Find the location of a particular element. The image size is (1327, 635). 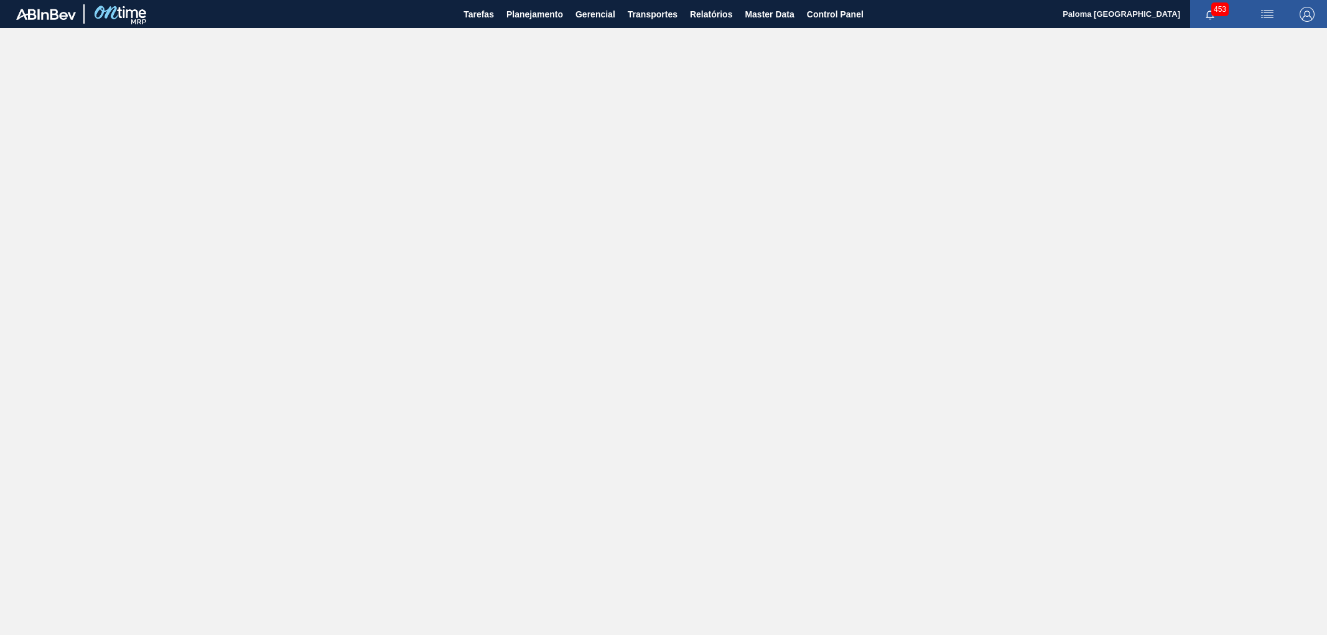

span: Planejamento is located at coordinates (534, 14).